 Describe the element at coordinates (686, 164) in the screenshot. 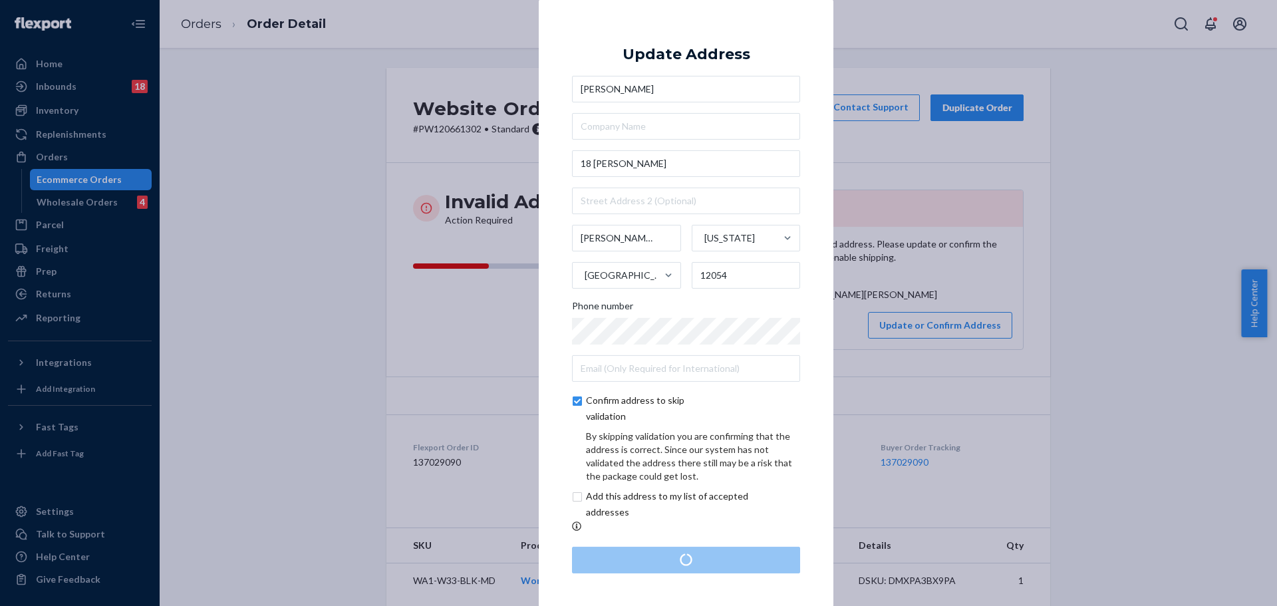

I see `input: Street Address` at that location.